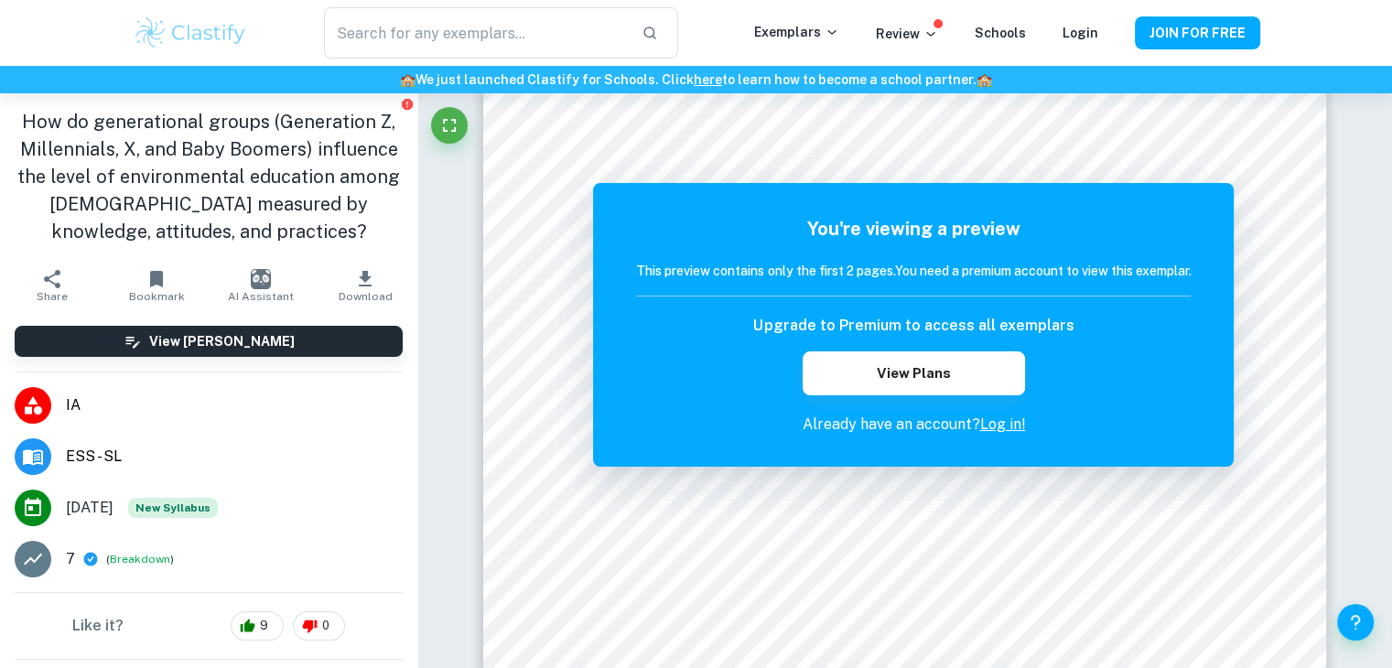 The width and height of the screenshot is (1392, 668). What do you see at coordinates (70, 559) in the screenshot?
I see `p: 7` at bounding box center [70, 559].